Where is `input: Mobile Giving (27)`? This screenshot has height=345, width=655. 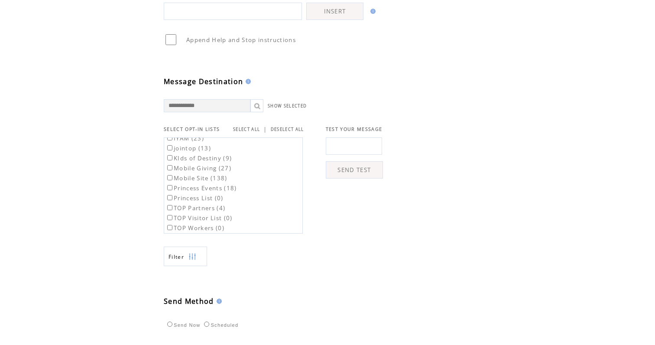
input: Mobile Giving (27) is located at coordinates (170, 168).